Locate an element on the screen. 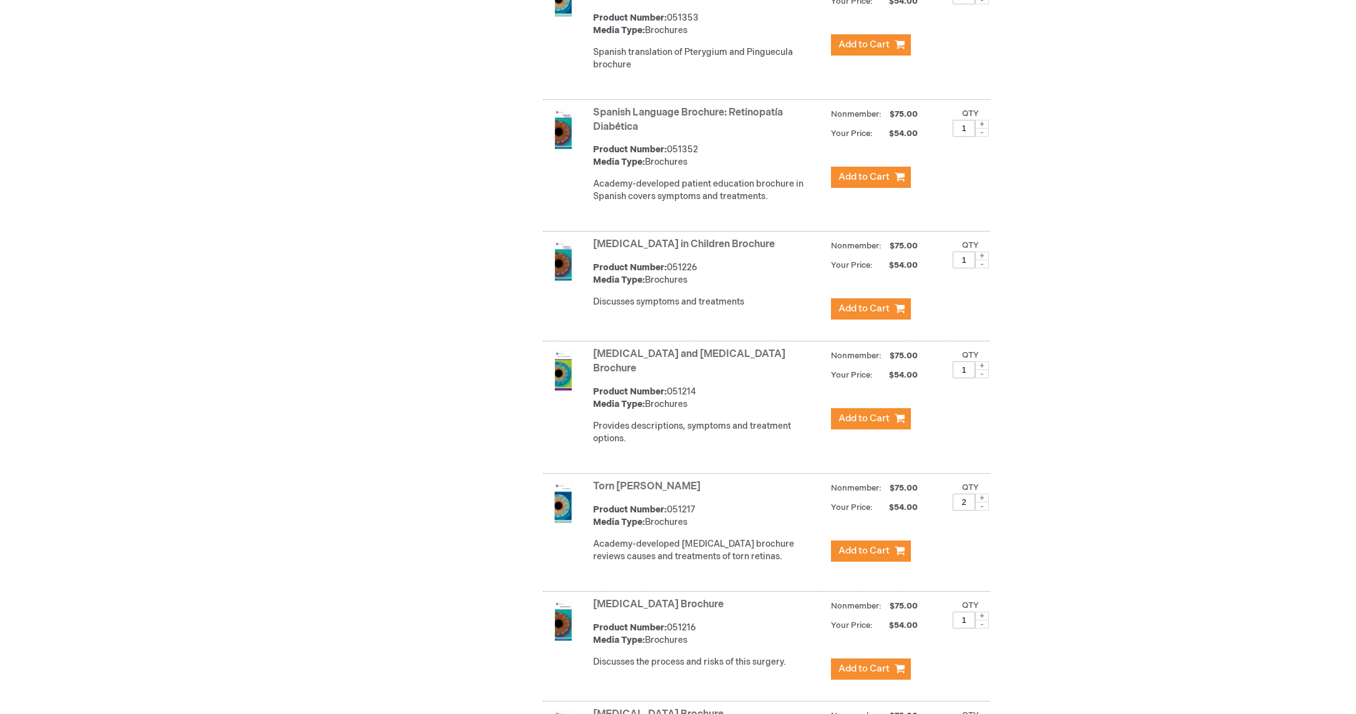 The image size is (1356, 714). div: 051217 Brochures is located at coordinates (709, 516).